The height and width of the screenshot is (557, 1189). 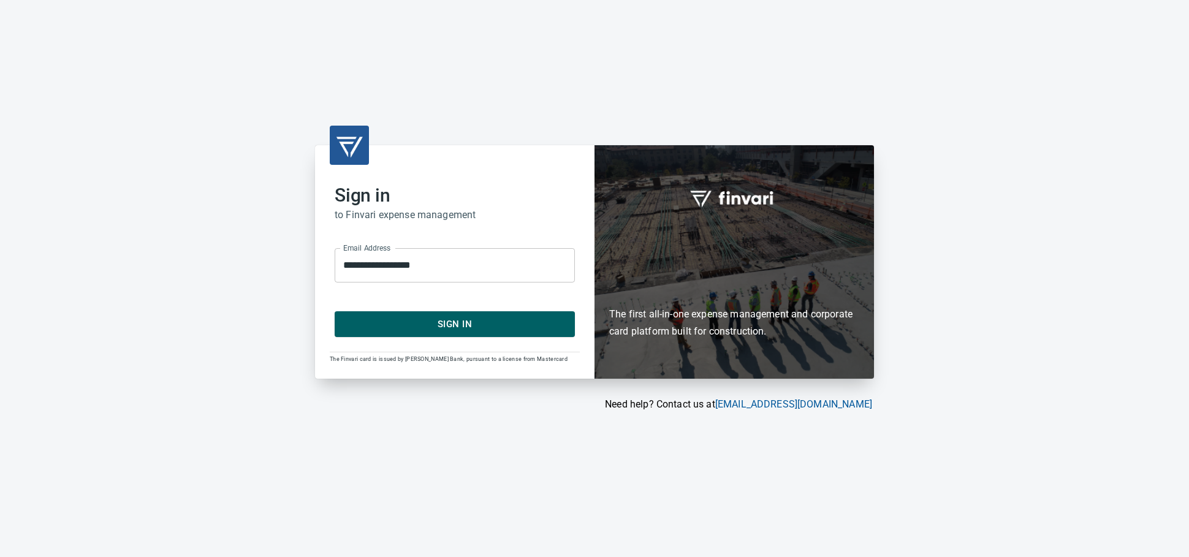 What do you see at coordinates (455, 324) in the screenshot?
I see `span: Sign In` at bounding box center [455, 324].